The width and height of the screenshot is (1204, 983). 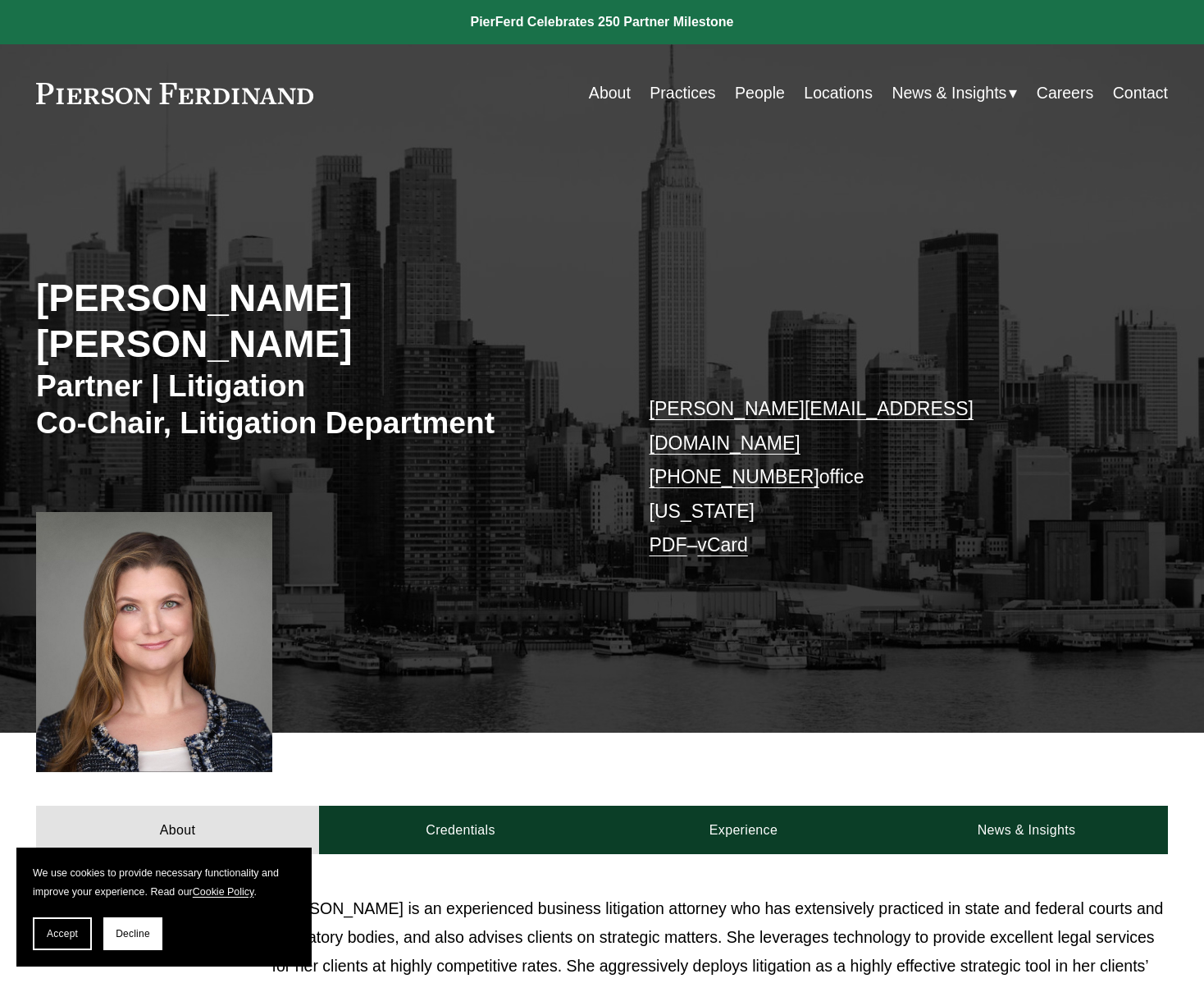 I want to click on h3: Partner | Litigation Co-Chair, Litigation Department, so click(x=319, y=405).